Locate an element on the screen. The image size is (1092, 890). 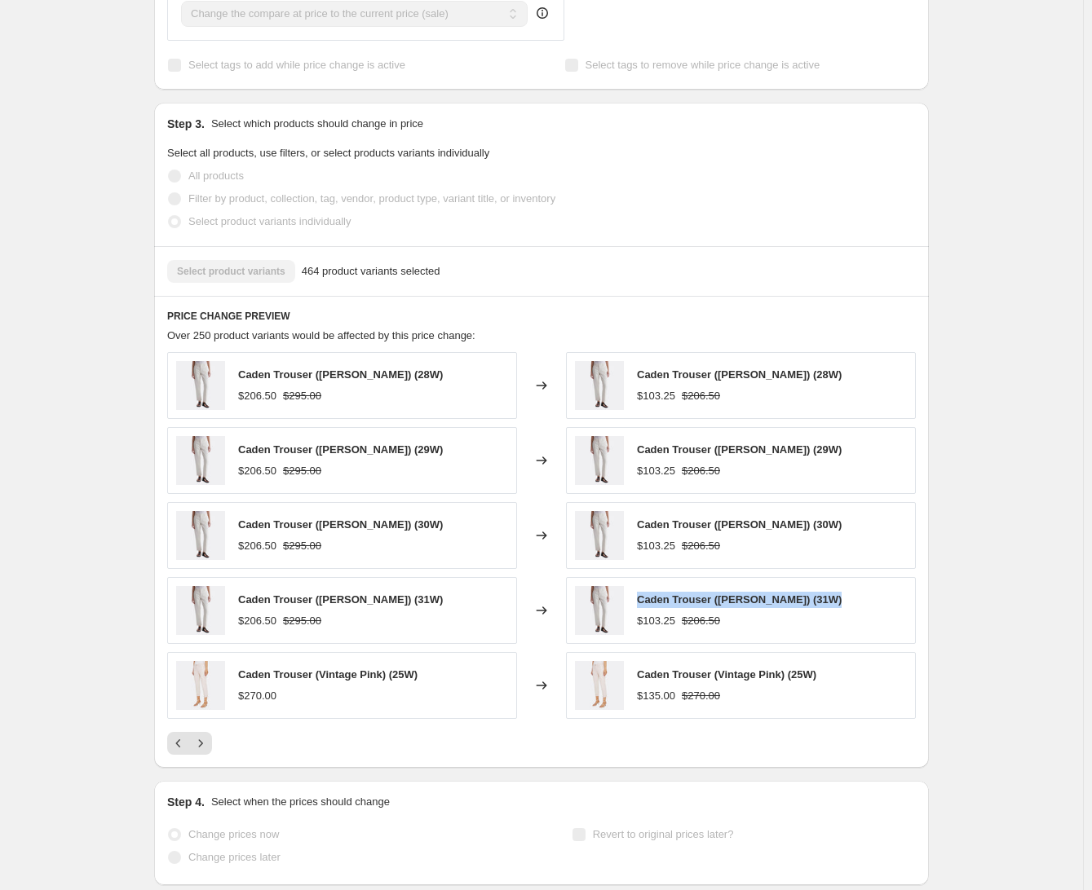
h2: Step 3. is located at coordinates (186, 124).